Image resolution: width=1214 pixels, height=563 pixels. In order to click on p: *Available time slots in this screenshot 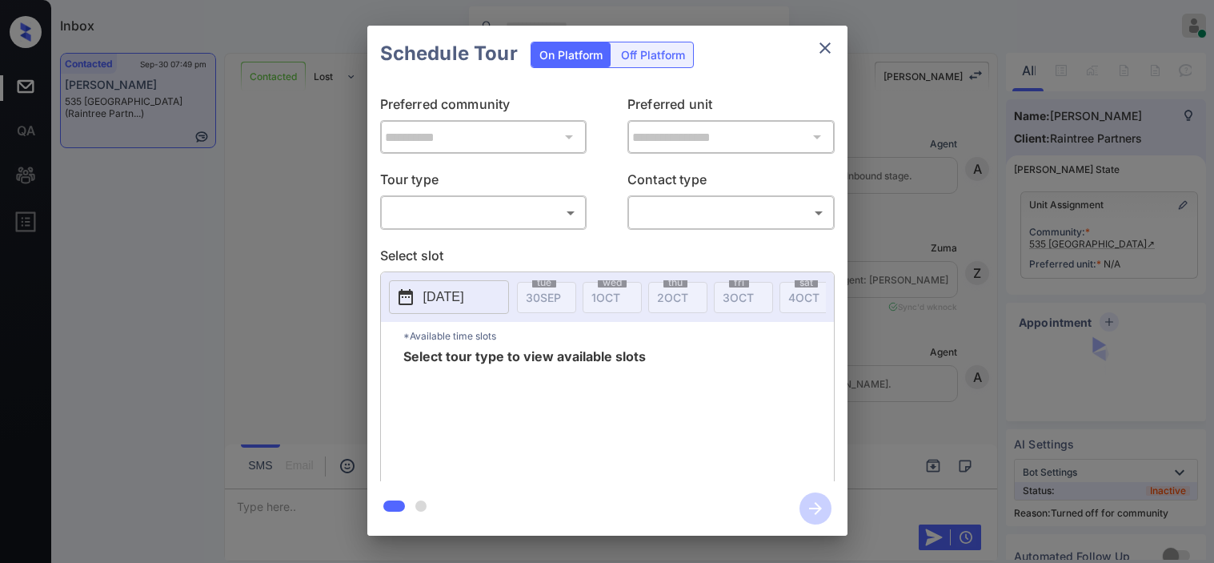, I will do `click(619, 335)`.